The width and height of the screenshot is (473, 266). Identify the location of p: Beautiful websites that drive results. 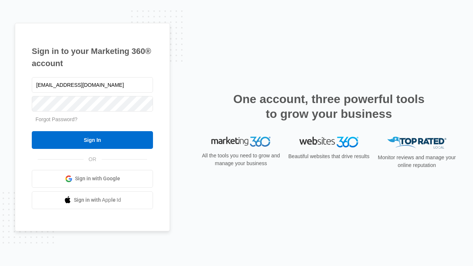
(329, 156).